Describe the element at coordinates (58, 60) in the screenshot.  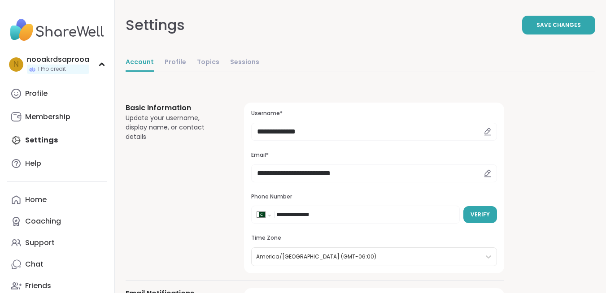
I see `div: nooakrdsaprooa` at that location.